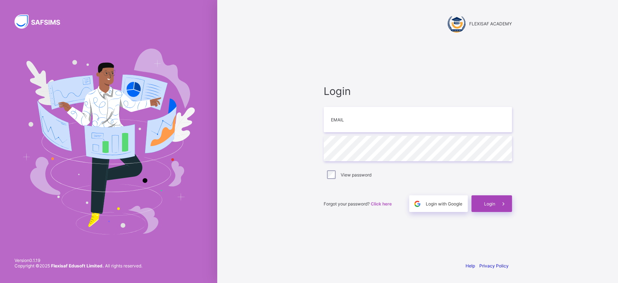 This screenshot has height=283, width=618. I want to click on span: FLEXISAF ACADEMY, so click(490, 24).